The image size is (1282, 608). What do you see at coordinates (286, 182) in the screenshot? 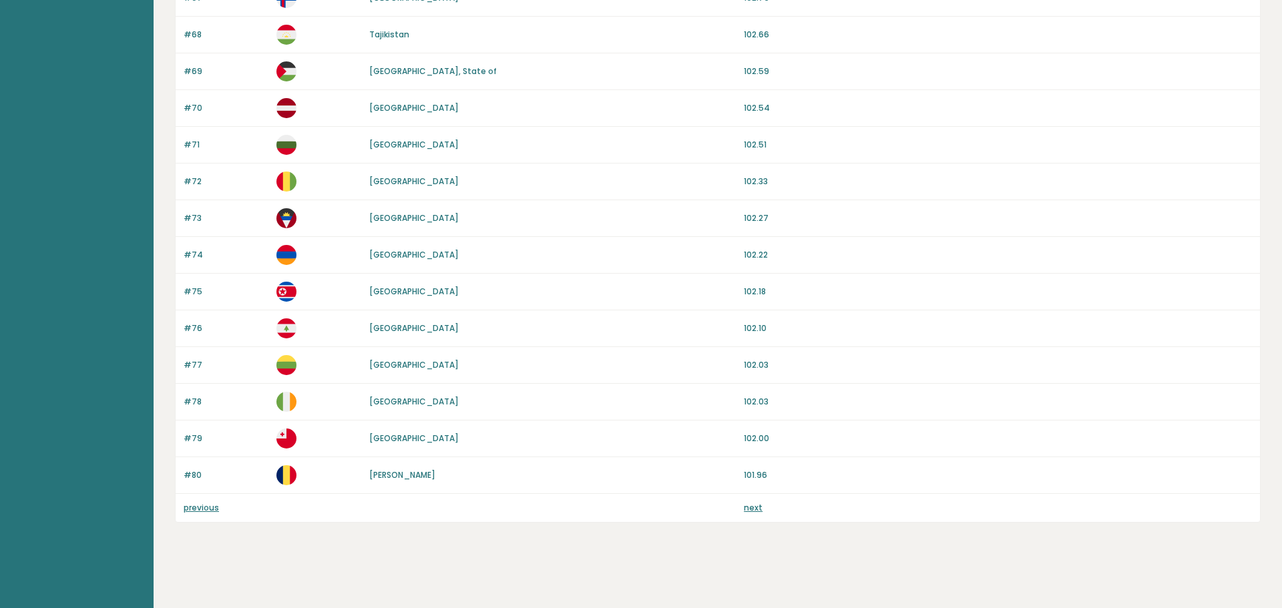
I see `img: gn.svg` at bounding box center [286, 182].